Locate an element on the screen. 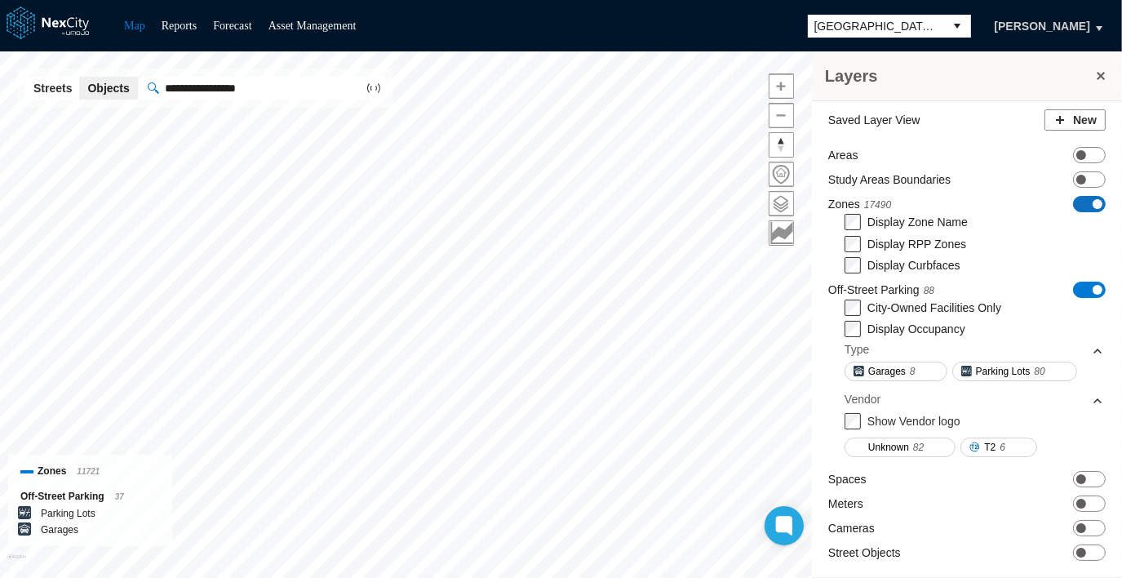  label: Display RPP Zones is located at coordinates (917, 244).